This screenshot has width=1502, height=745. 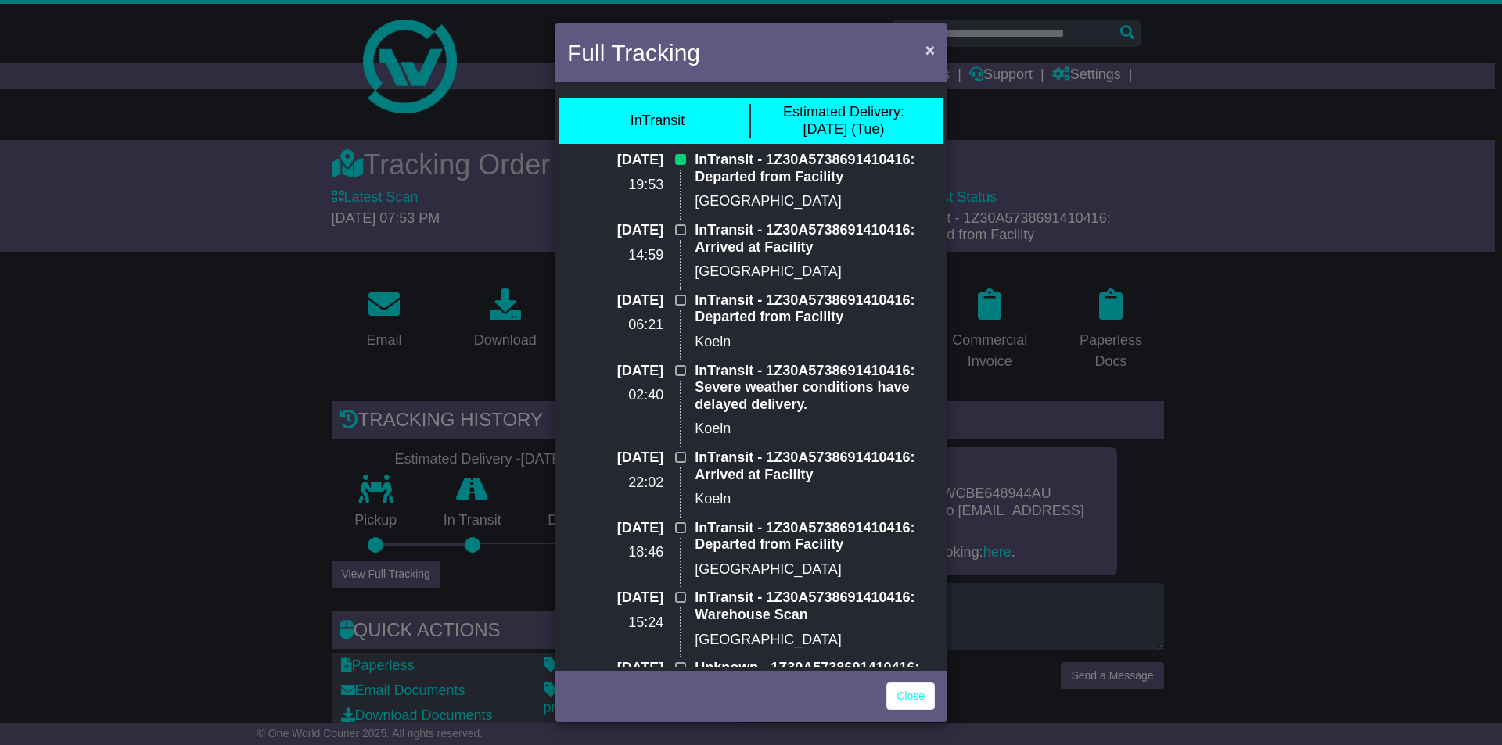 I want to click on p: 18:46, so click(x=615, y=553).